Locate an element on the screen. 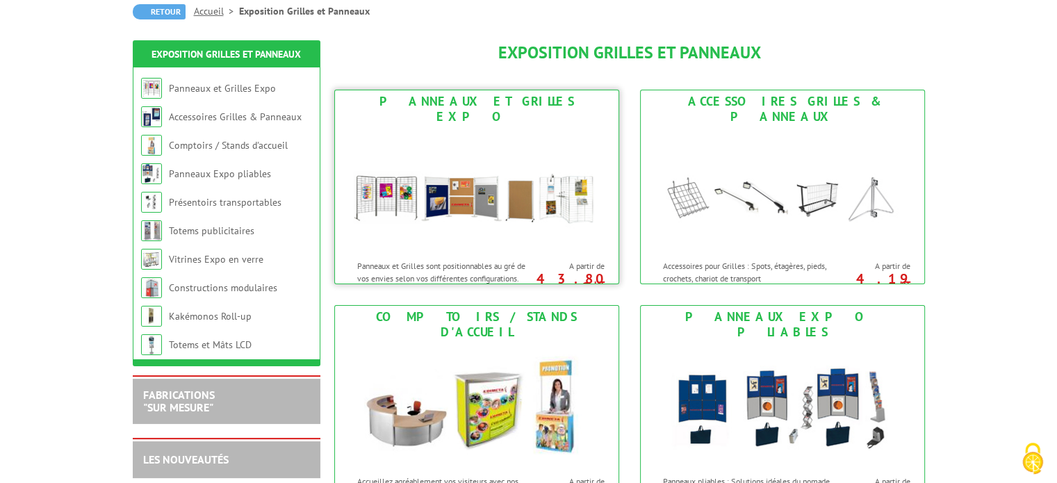 The image size is (1057, 483). div: Accessoires Grilles & Panneaux is located at coordinates (783, 109).